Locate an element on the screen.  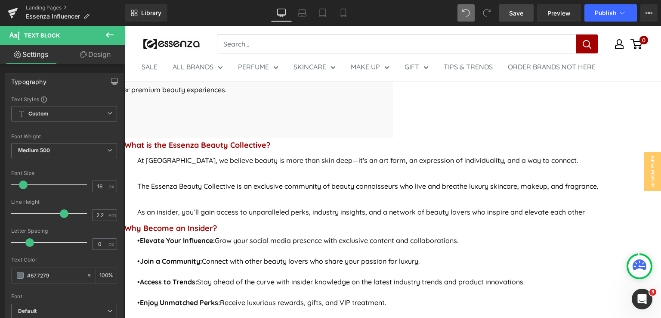
a: ORDER BRANDS NOT HERE is located at coordinates (427, 41).